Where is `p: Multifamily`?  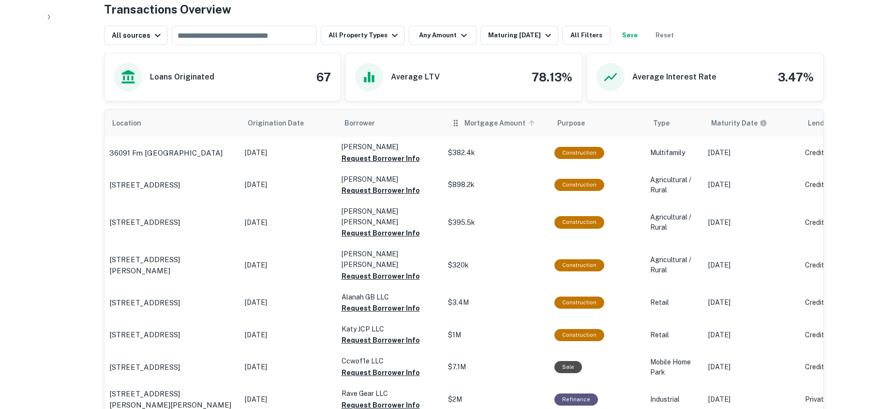 p: Multifamily is located at coordinates (675, 152).